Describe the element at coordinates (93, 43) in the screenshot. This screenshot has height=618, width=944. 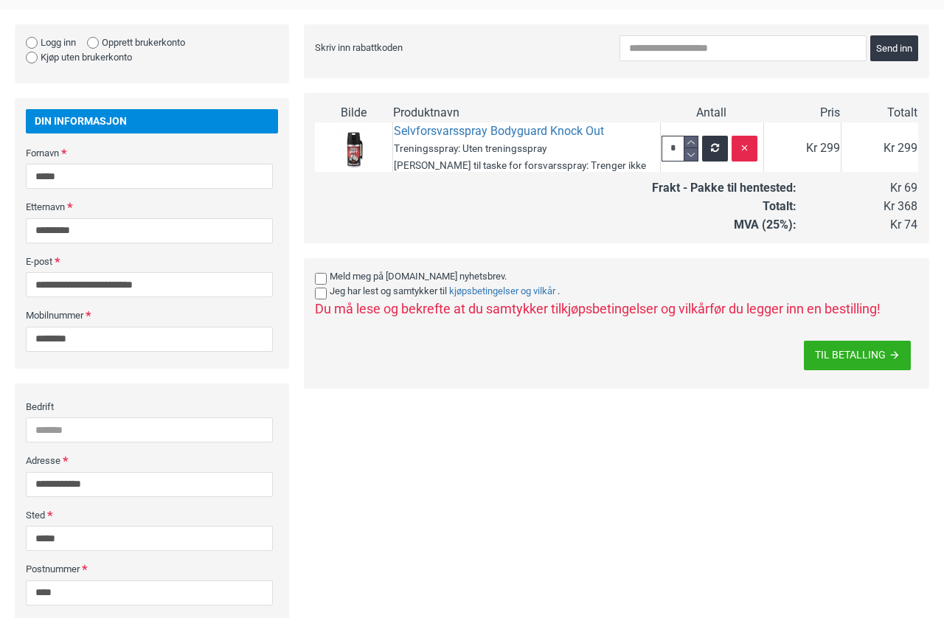
I see `input: Opprett brukerkonto` at that location.